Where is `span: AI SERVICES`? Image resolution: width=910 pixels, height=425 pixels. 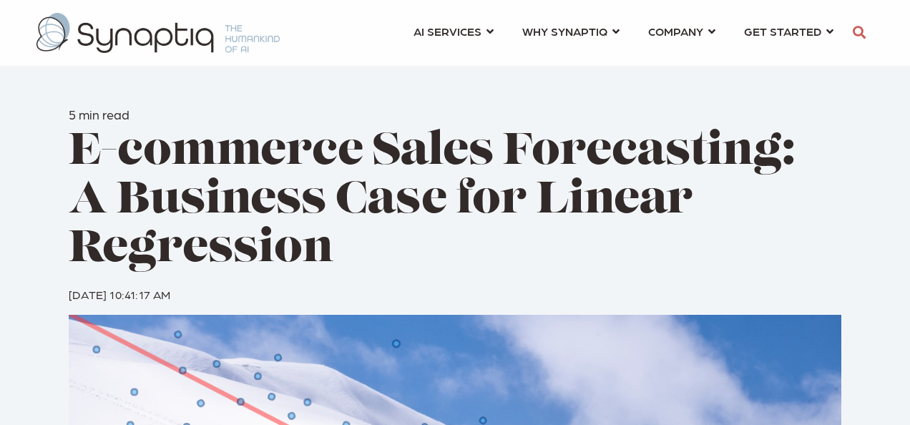 span: AI SERVICES is located at coordinates (447, 31).